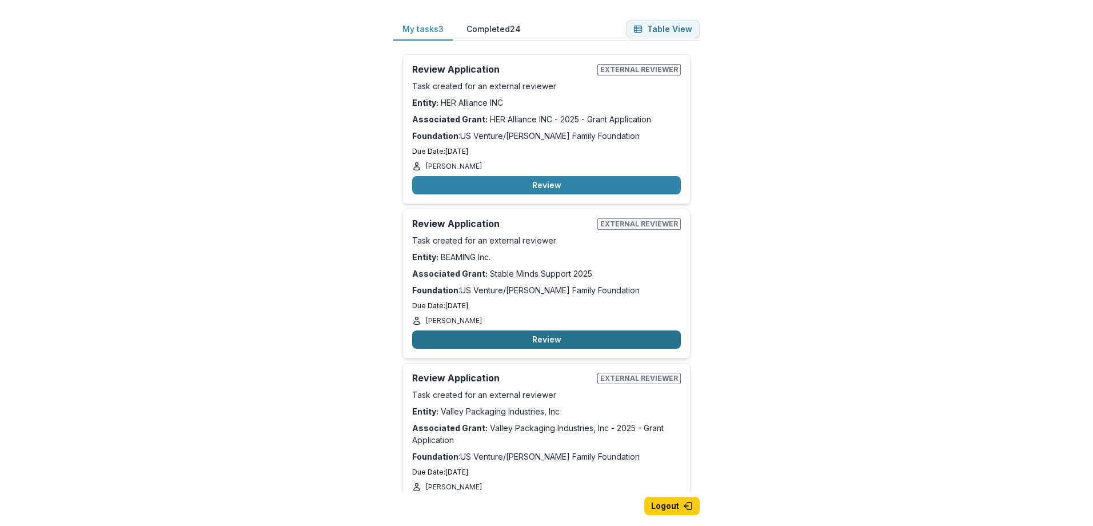 The image size is (1093, 526). What do you see at coordinates (546, 434) in the screenshot?
I see `p: Valley Packaging Industries, Inc - 2025 - Grant Application` at bounding box center [546, 434].